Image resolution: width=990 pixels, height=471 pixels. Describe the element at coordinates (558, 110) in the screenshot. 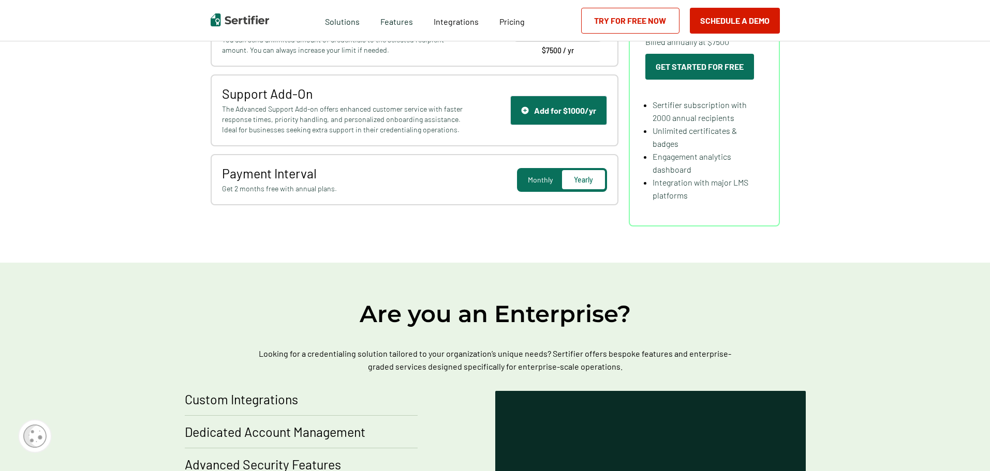

I see `div: Add for $1000/yr` at that location.